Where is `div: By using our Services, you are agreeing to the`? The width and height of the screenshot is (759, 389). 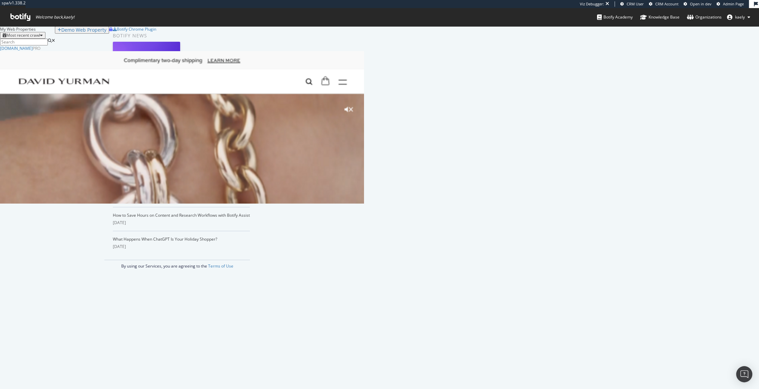
div: By using our Services, you are agreeing to the is located at coordinates (177, 264).